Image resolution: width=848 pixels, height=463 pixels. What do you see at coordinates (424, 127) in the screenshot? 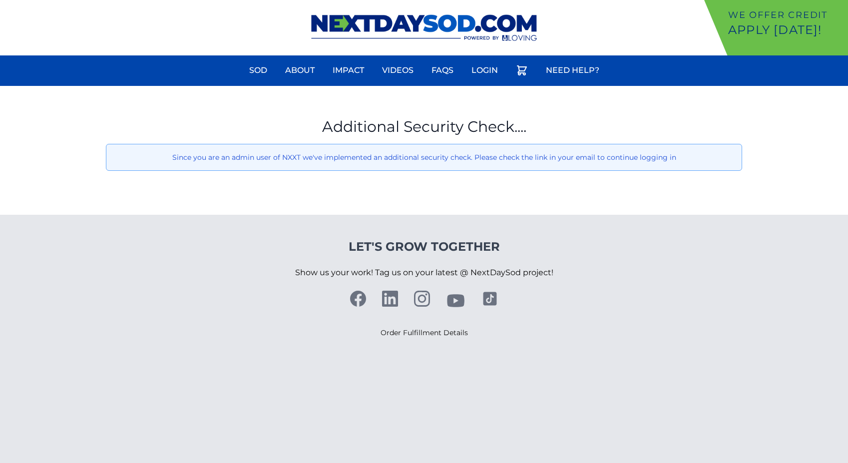
I see `h1: Additional Security Check....` at bounding box center [424, 127].